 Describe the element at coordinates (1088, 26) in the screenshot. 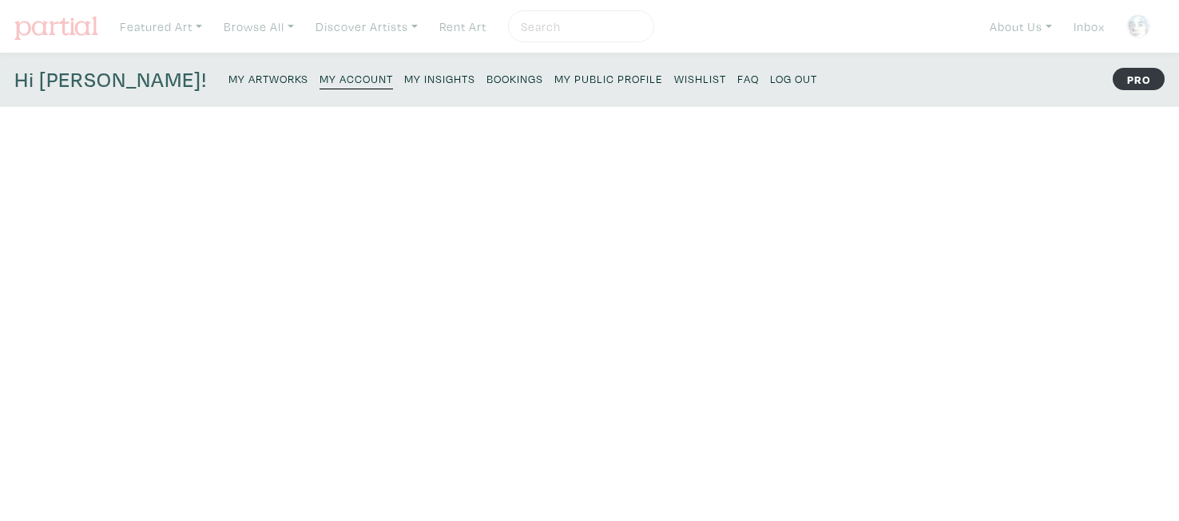

I see `a: Inbox` at that location.